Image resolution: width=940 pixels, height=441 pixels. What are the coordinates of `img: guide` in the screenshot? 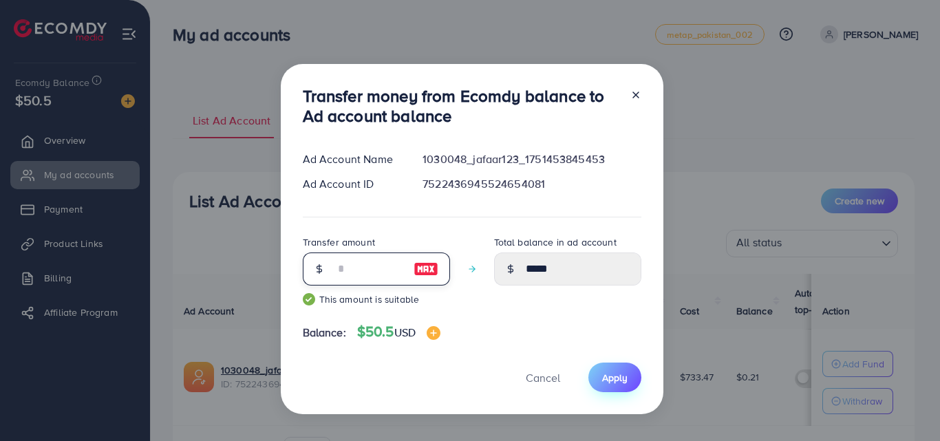 It's located at (309, 299).